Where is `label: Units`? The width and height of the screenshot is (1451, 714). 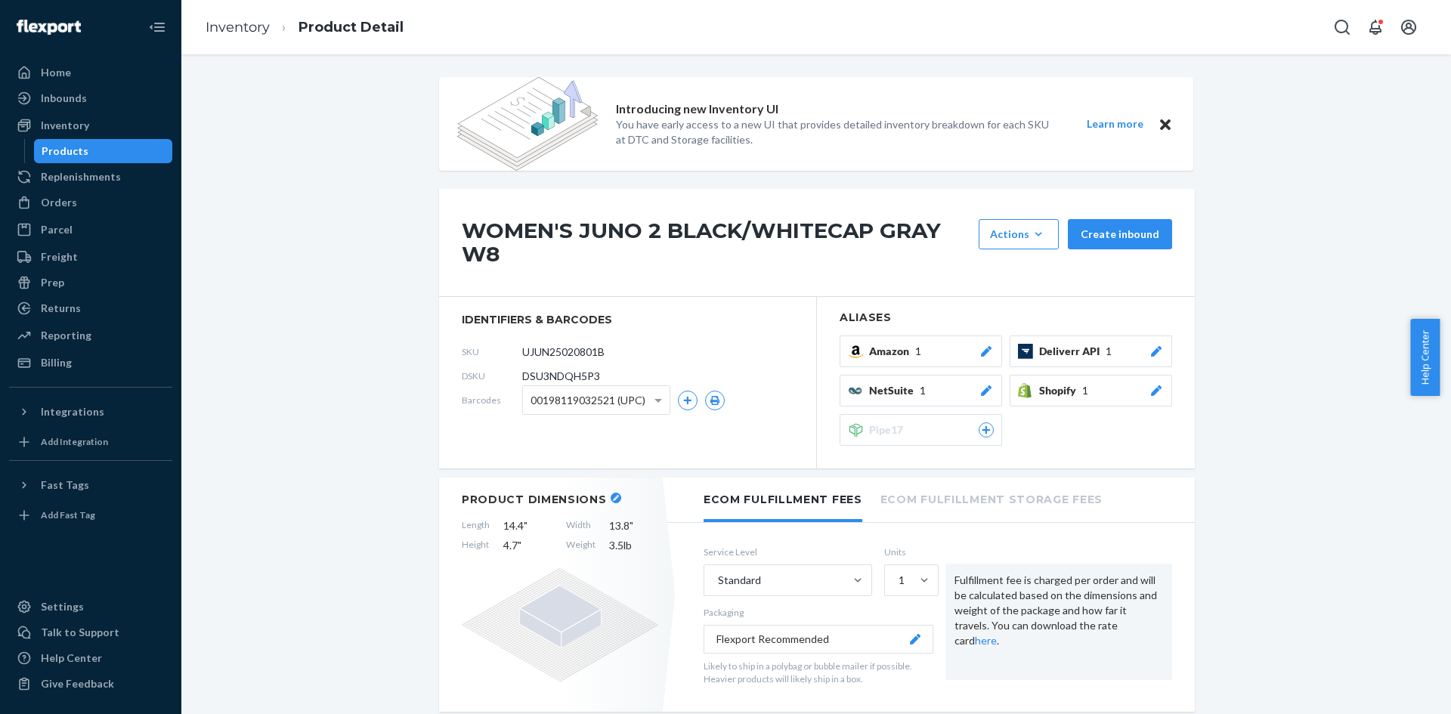 label: Units is located at coordinates (909, 552).